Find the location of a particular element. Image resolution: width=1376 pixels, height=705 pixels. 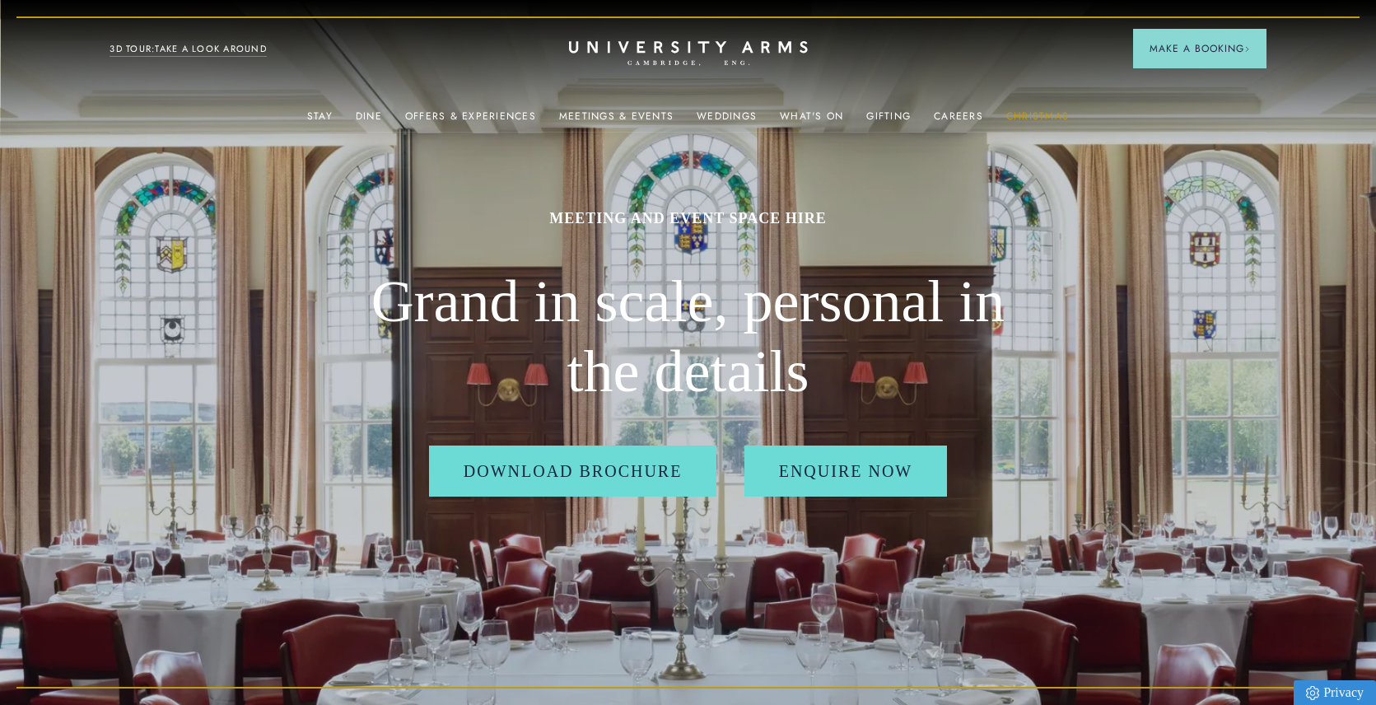

button: Make a BookingArrow icon is located at coordinates (1200, 49).